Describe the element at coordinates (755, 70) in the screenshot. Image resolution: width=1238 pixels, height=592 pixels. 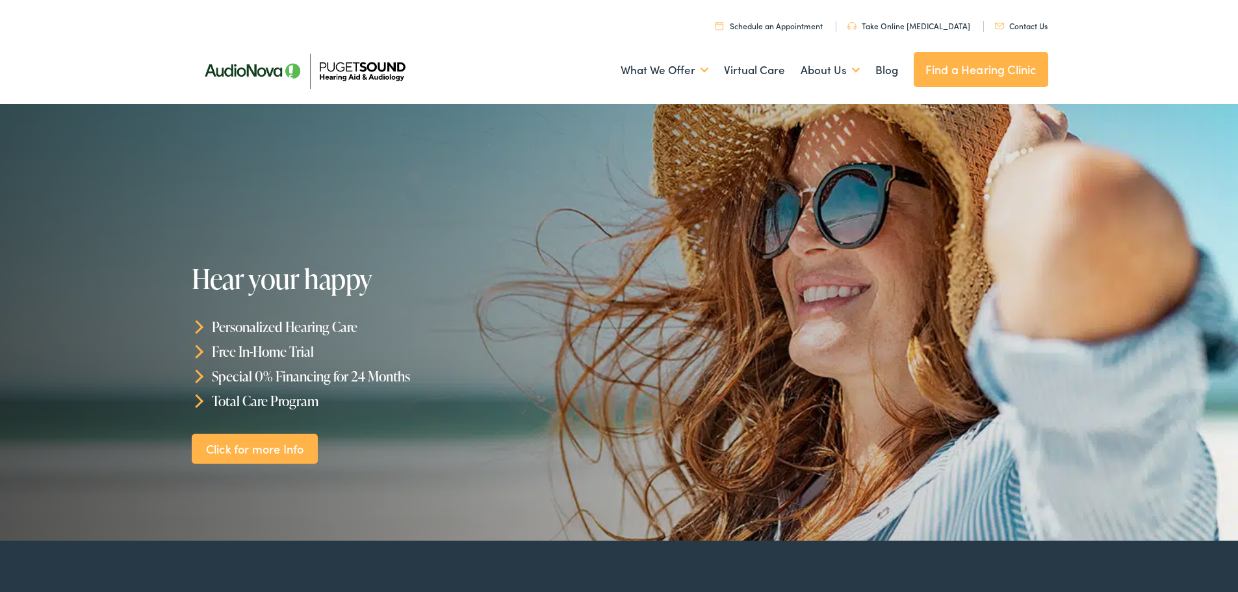
I see `a: Virtual Care` at that location.